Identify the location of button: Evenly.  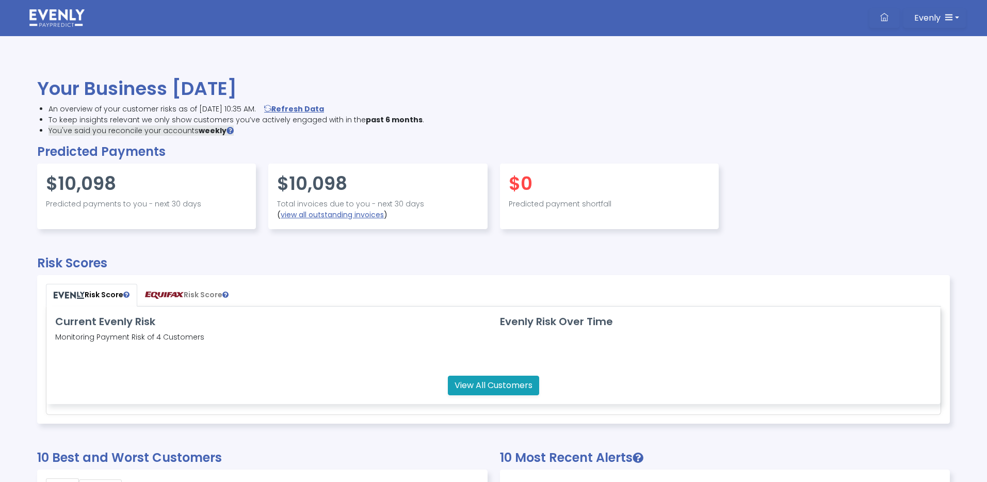
(934, 18).